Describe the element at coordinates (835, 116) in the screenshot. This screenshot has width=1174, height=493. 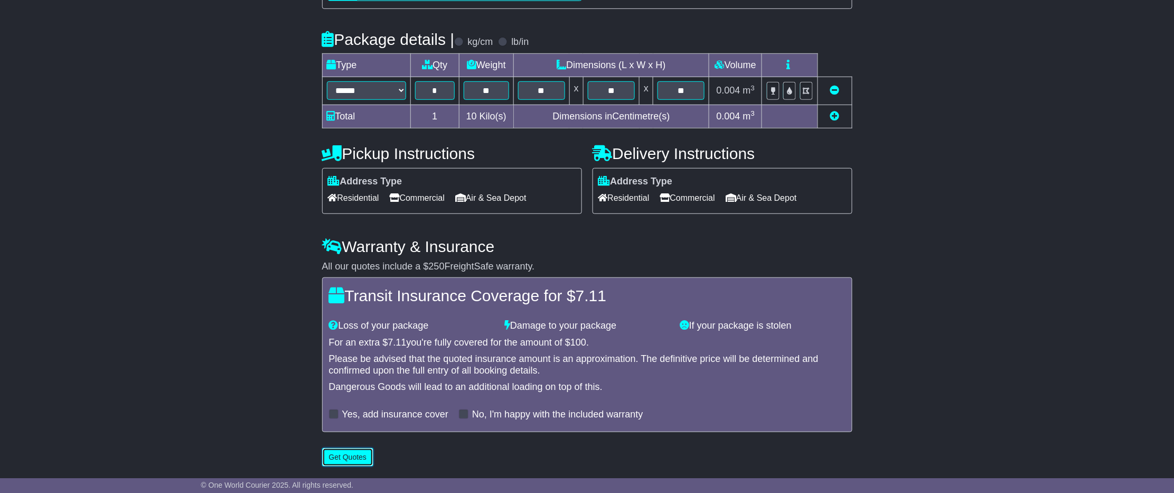
I see `a: Add new item` at that location.